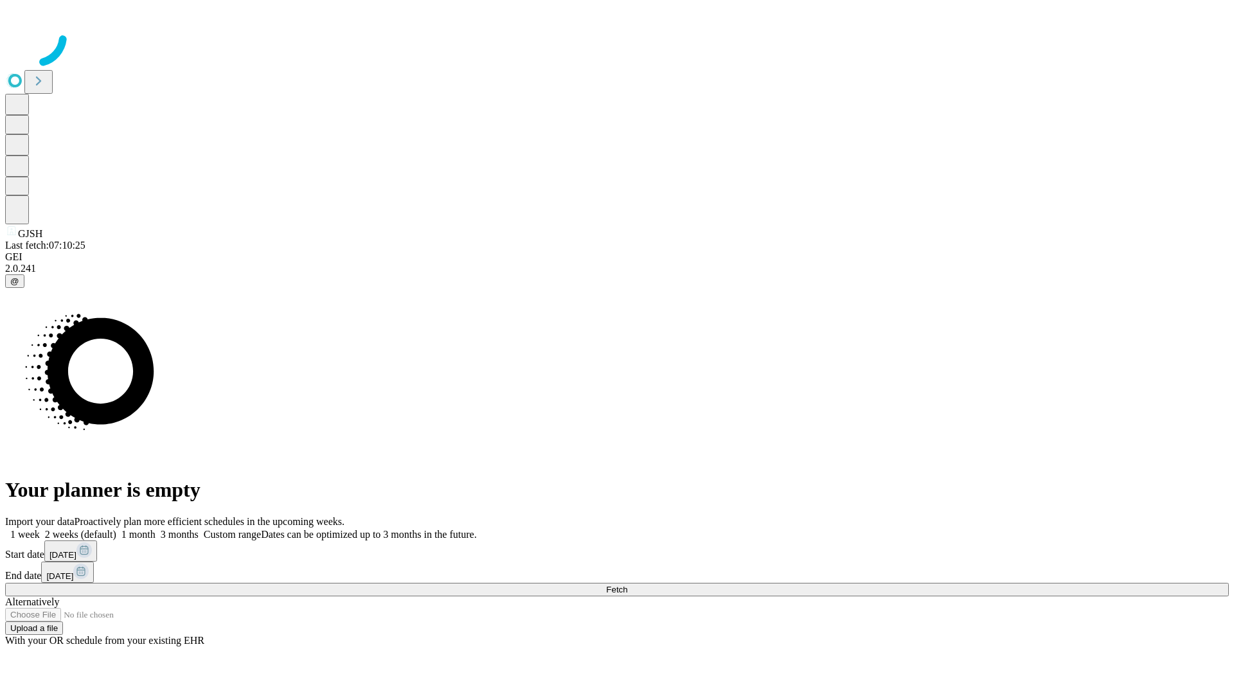 The height and width of the screenshot is (694, 1234). What do you see at coordinates (617, 490) in the screenshot?
I see `h1: Your planner is empty` at bounding box center [617, 490].